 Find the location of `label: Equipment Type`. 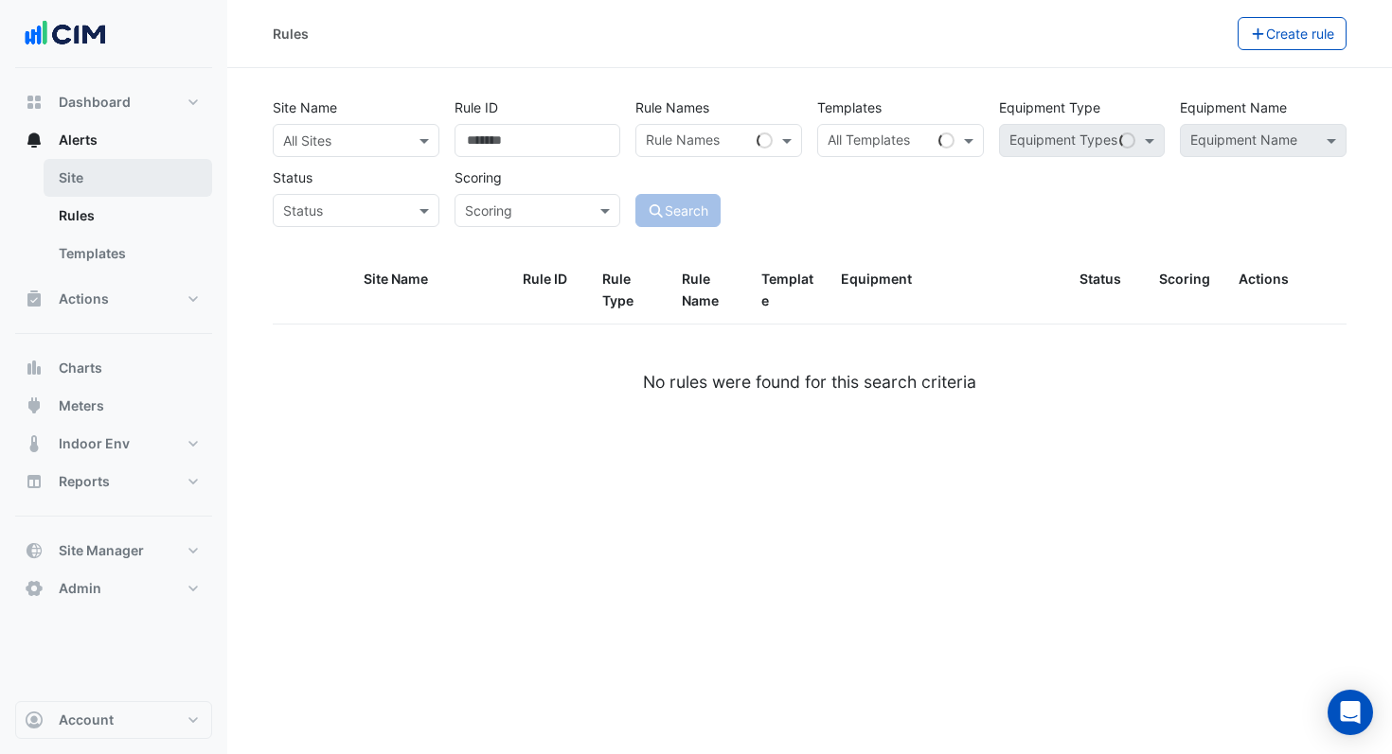

label: Equipment Type is located at coordinates (1049, 107).